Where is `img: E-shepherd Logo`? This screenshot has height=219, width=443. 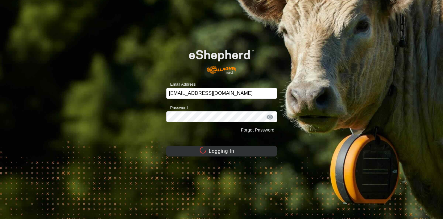 img: E-shepherd Logo is located at coordinates (221, 60).